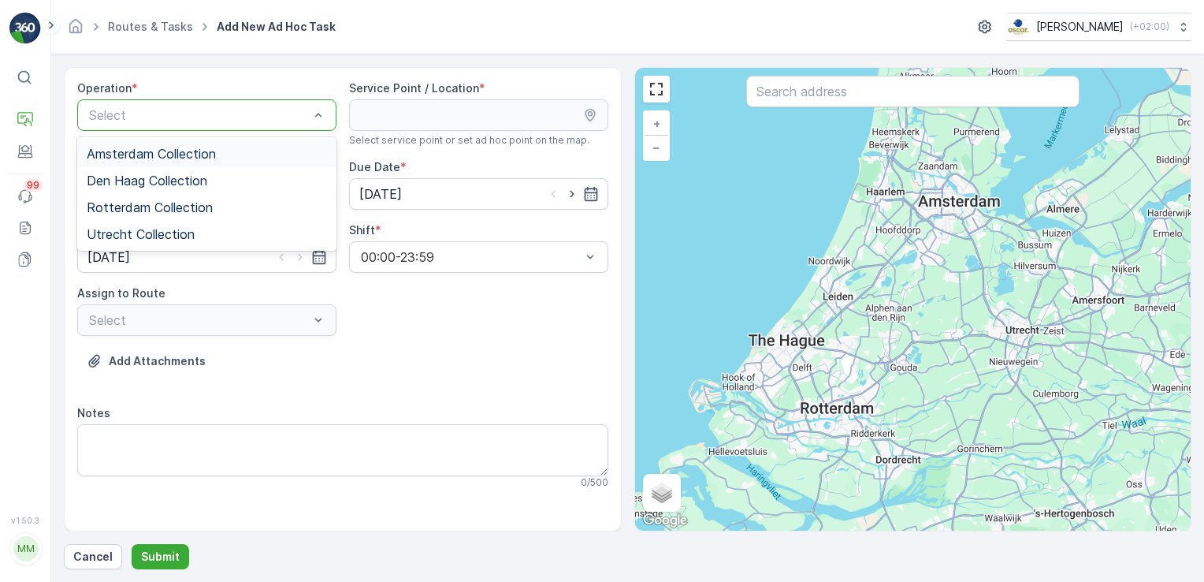 This screenshot has width=1204, height=582. I want to click on span: Add New Ad Hoc Task, so click(276, 27).